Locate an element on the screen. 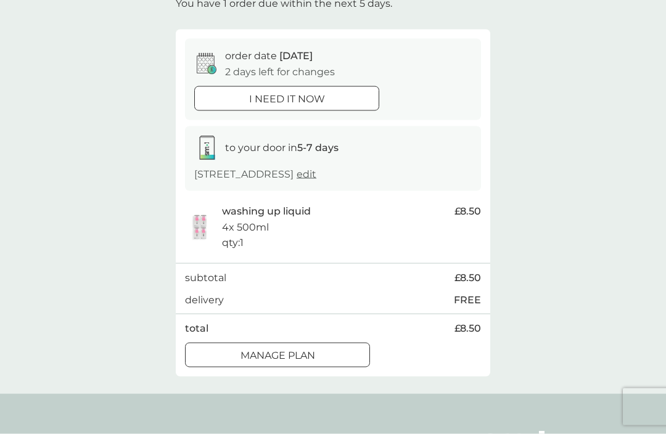  span: edit is located at coordinates (307, 174).